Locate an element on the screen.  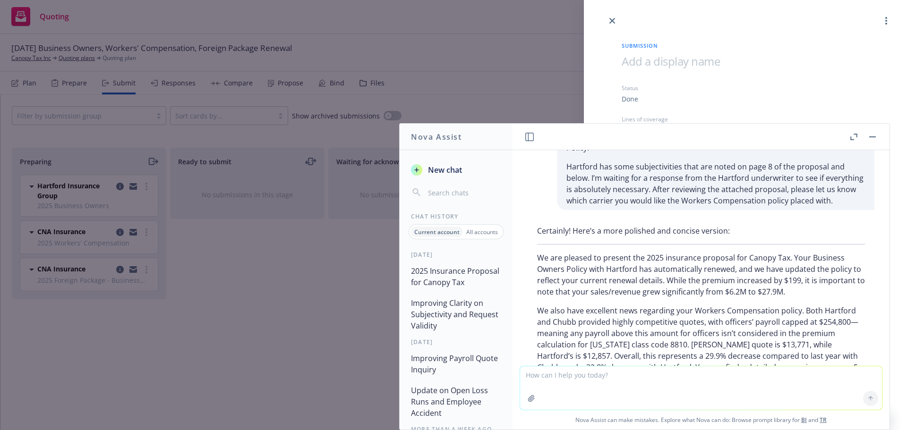
span: New chat is located at coordinates (444, 170).